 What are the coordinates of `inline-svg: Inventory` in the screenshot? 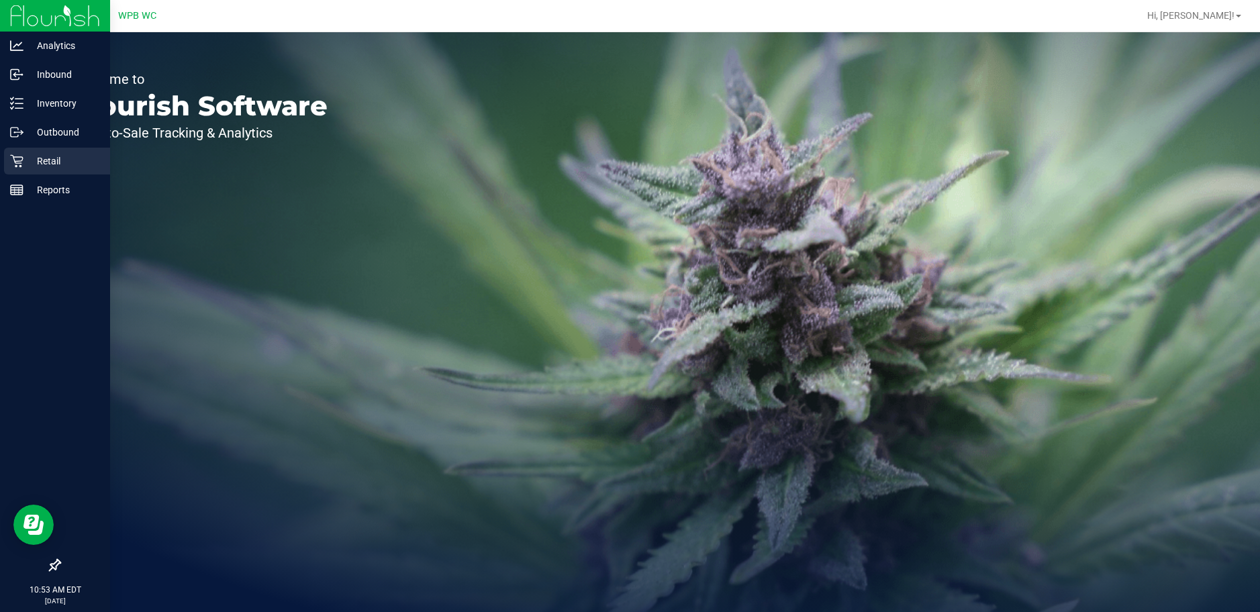 It's located at (17, 103).